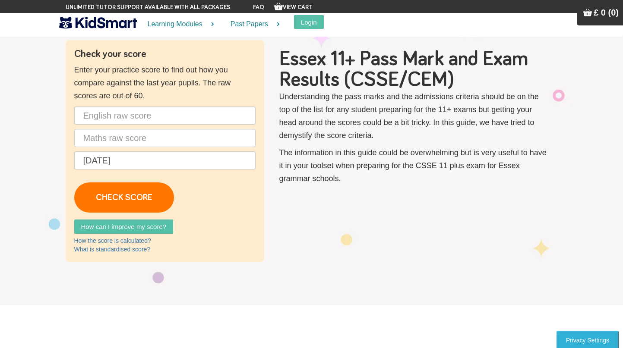 This screenshot has width=623, height=348. I want to click on a: How can I improve my score?, so click(124, 227).